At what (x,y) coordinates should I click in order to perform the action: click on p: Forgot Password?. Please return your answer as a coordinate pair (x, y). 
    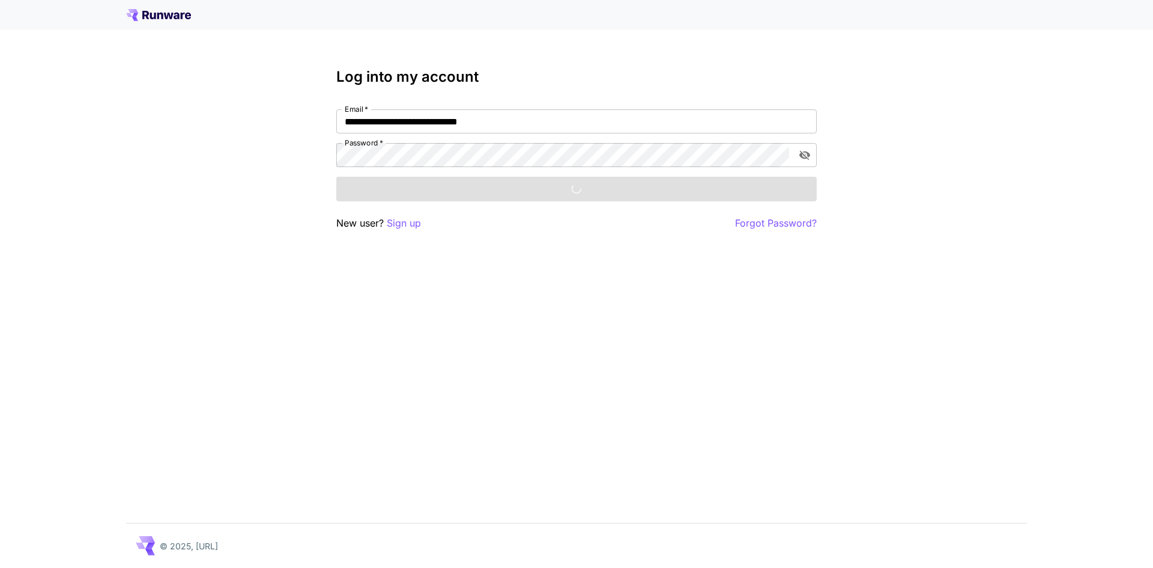
    Looking at the image, I should click on (776, 223).